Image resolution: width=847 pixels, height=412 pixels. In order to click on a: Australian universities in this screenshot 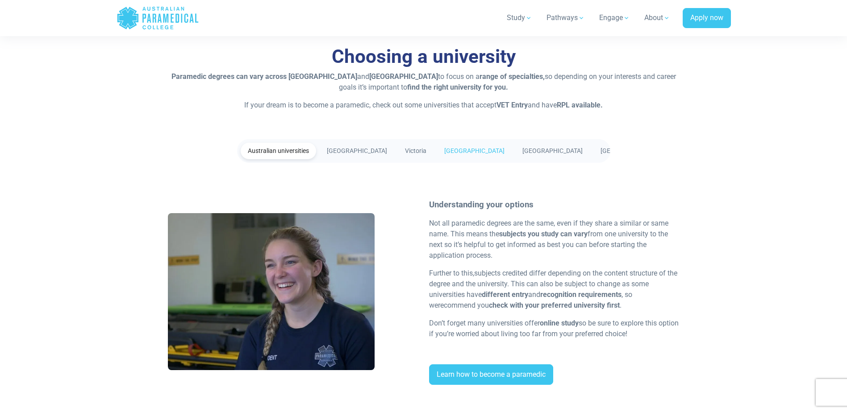, I will do `click(278, 151)`.